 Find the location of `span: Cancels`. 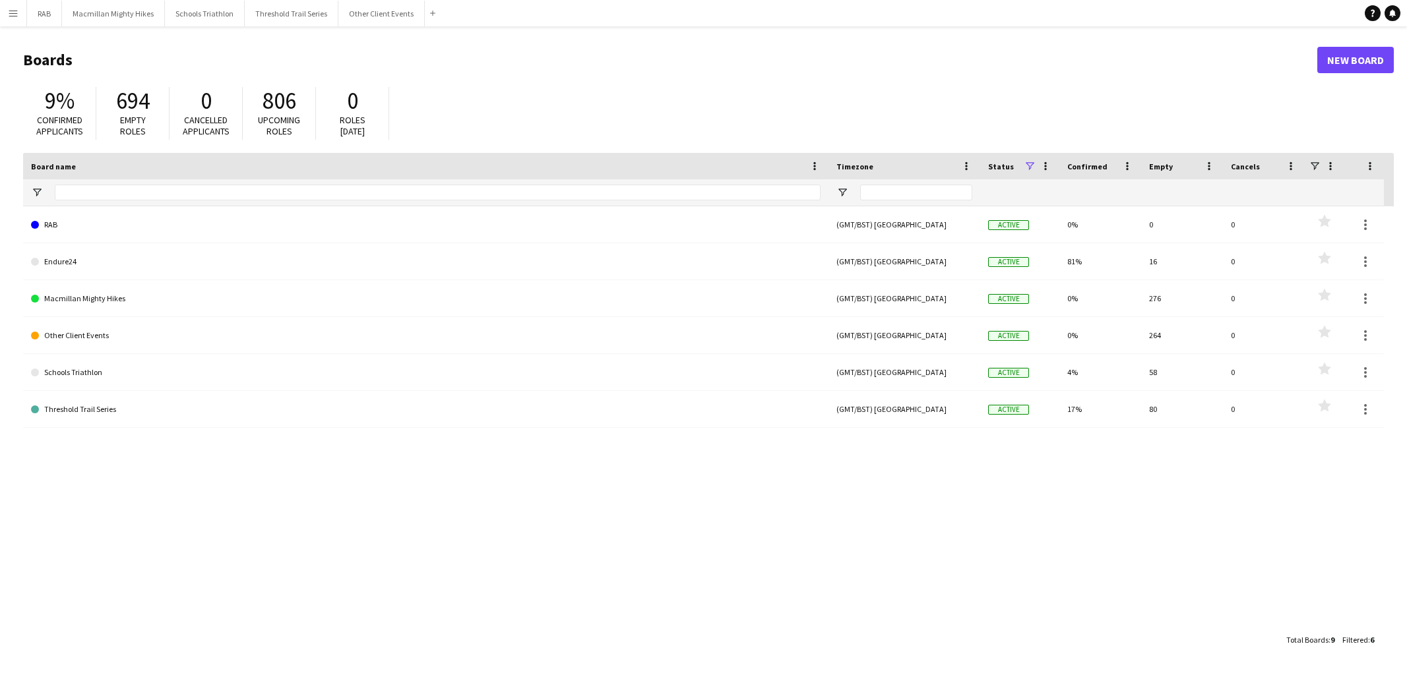

span: Cancels is located at coordinates (1245, 166).